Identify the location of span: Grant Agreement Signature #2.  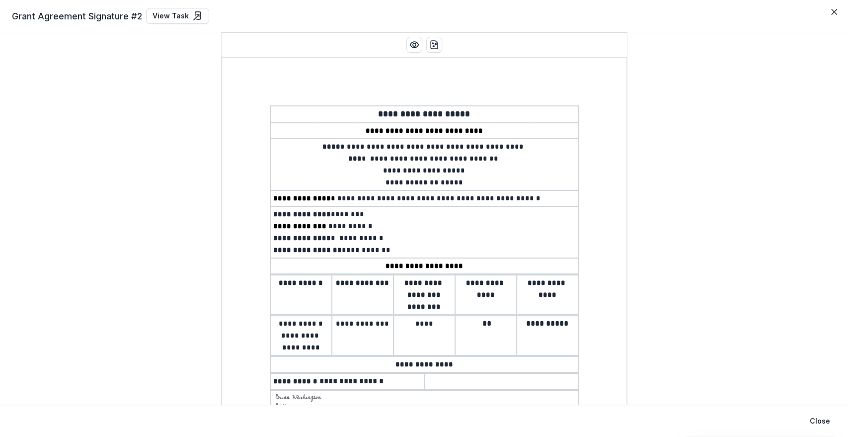
(77, 16).